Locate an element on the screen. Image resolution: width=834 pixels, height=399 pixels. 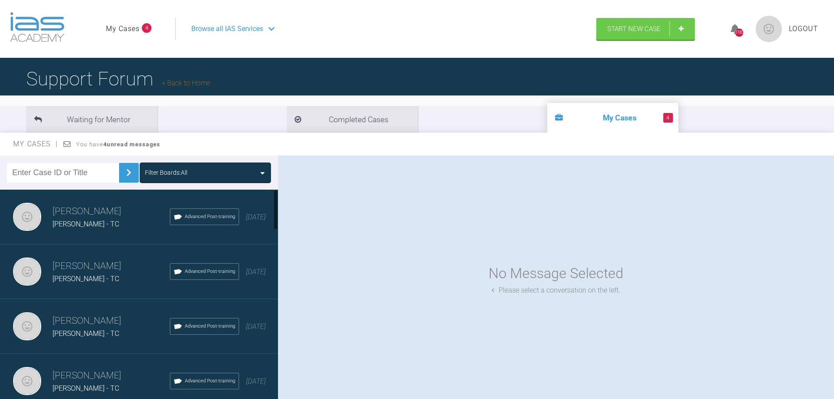
a: Start New Case is located at coordinates (645, 29).